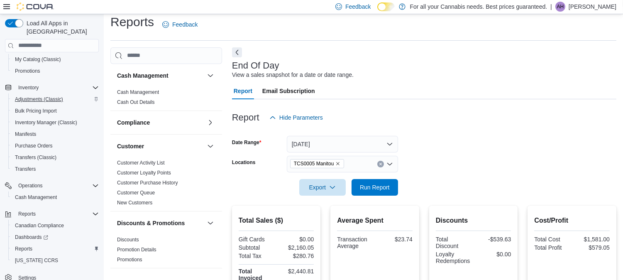 This screenshot has width=623, height=280. Describe the element at coordinates (55, 99) in the screenshot. I see `button: Adjustments (Classic)` at that location.